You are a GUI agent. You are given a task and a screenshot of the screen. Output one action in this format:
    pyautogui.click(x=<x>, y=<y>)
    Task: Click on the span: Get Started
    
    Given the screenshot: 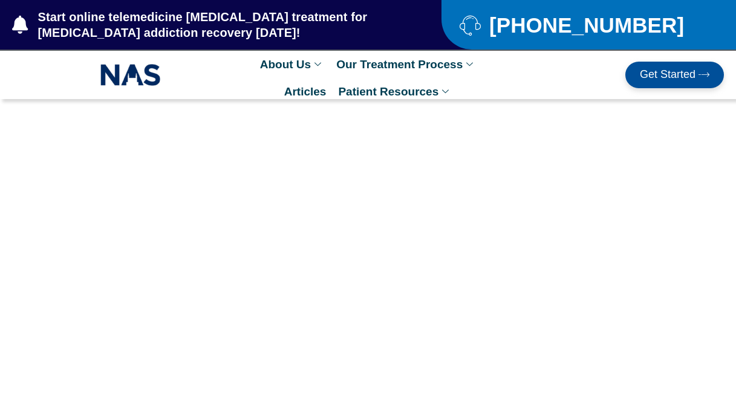 What is the action you would take?
    pyautogui.click(x=668, y=75)
    